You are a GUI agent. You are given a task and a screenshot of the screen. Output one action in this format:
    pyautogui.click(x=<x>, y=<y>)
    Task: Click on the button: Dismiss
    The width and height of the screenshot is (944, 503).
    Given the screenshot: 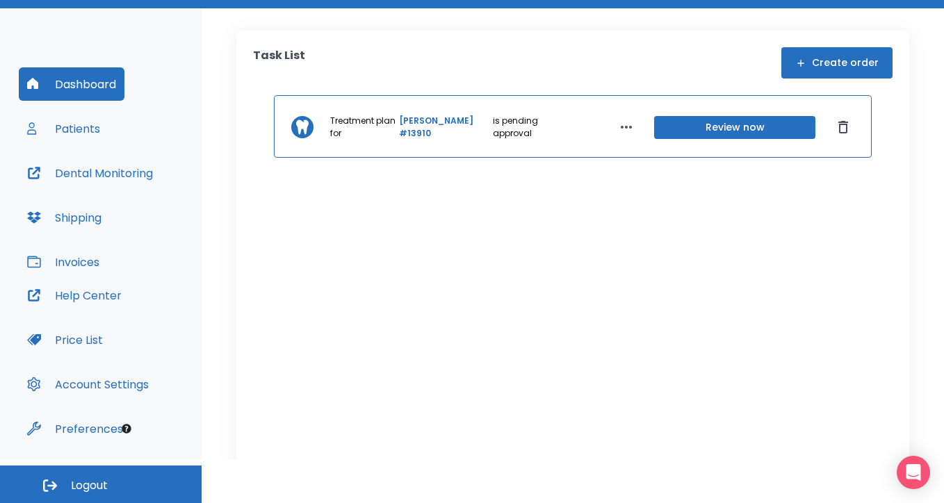 What is the action you would take?
    pyautogui.click(x=843, y=127)
    